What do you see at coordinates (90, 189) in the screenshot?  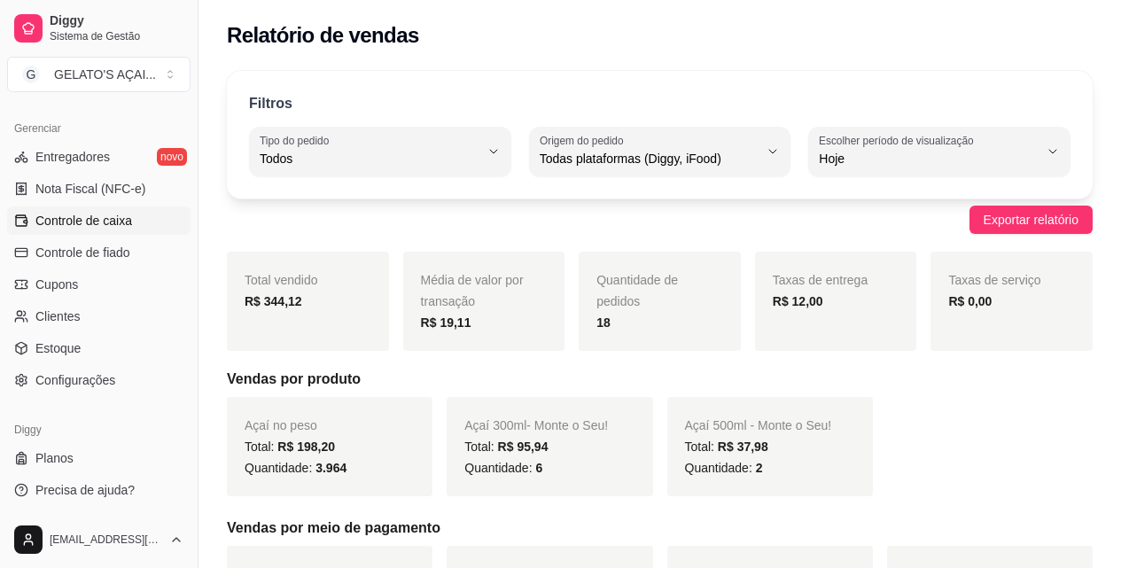 I see `span: Nota Fiscal (NFC-e)` at bounding box center [90, 189].